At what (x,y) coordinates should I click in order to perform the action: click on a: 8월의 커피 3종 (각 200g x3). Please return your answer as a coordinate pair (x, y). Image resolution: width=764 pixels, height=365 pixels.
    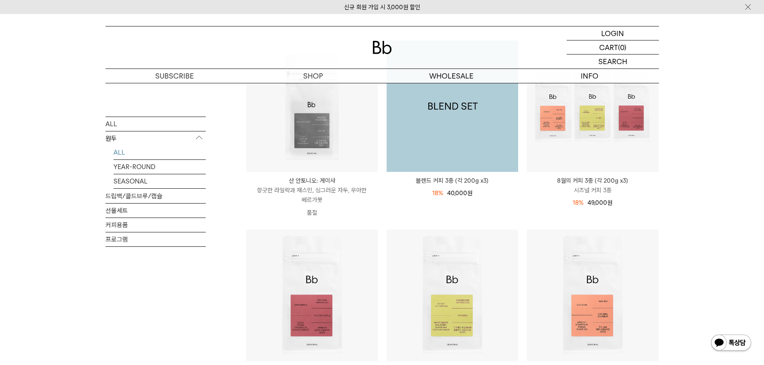
    Looking at the image, I should click on (593, 106).